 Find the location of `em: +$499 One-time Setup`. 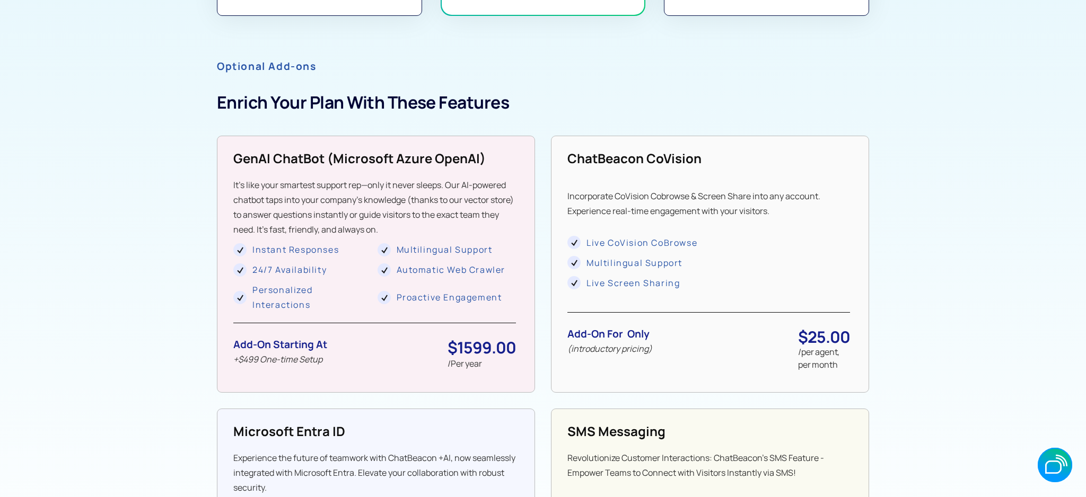

em: +$499 One-time Setup is located at coordinates (278, 360).